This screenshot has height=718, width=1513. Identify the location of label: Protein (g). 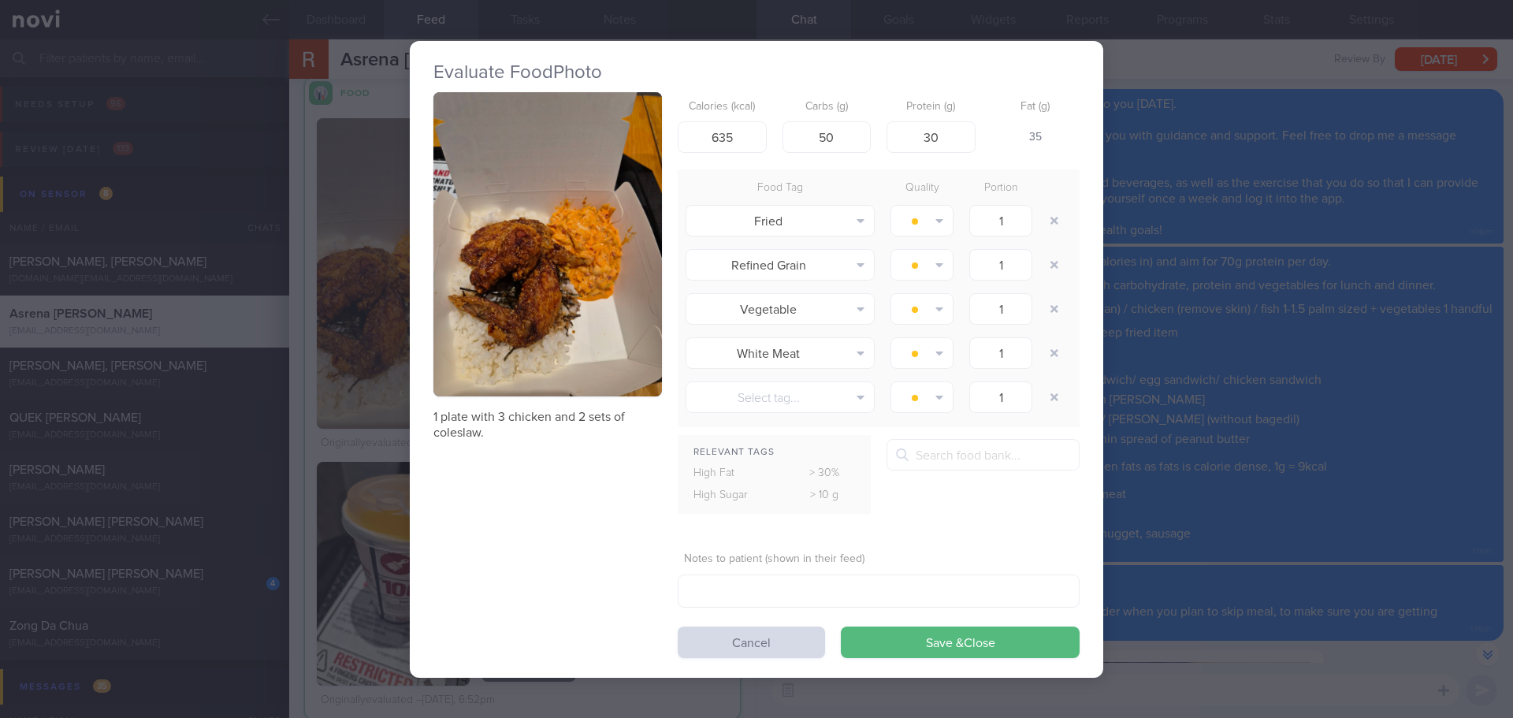
(931, 107).